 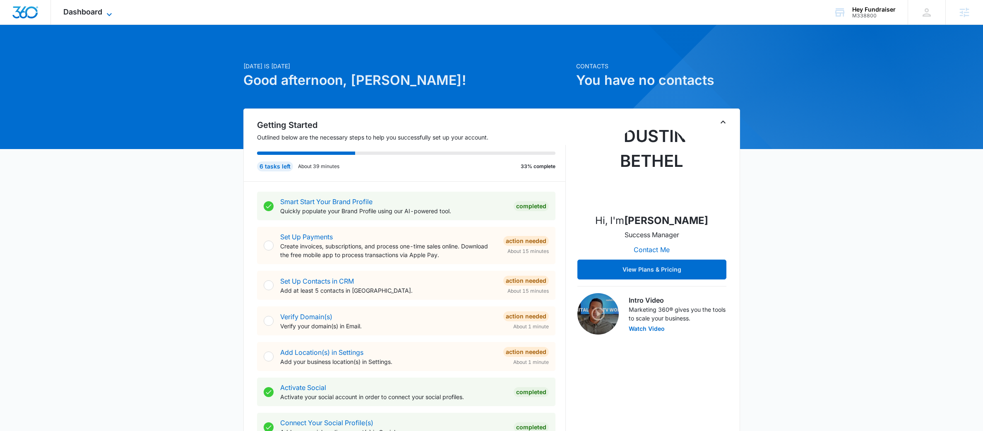 What do you see at coordinates (303, 388) in the screenshot?
I see `a: Activate Social` at bounding box center [303, 388].